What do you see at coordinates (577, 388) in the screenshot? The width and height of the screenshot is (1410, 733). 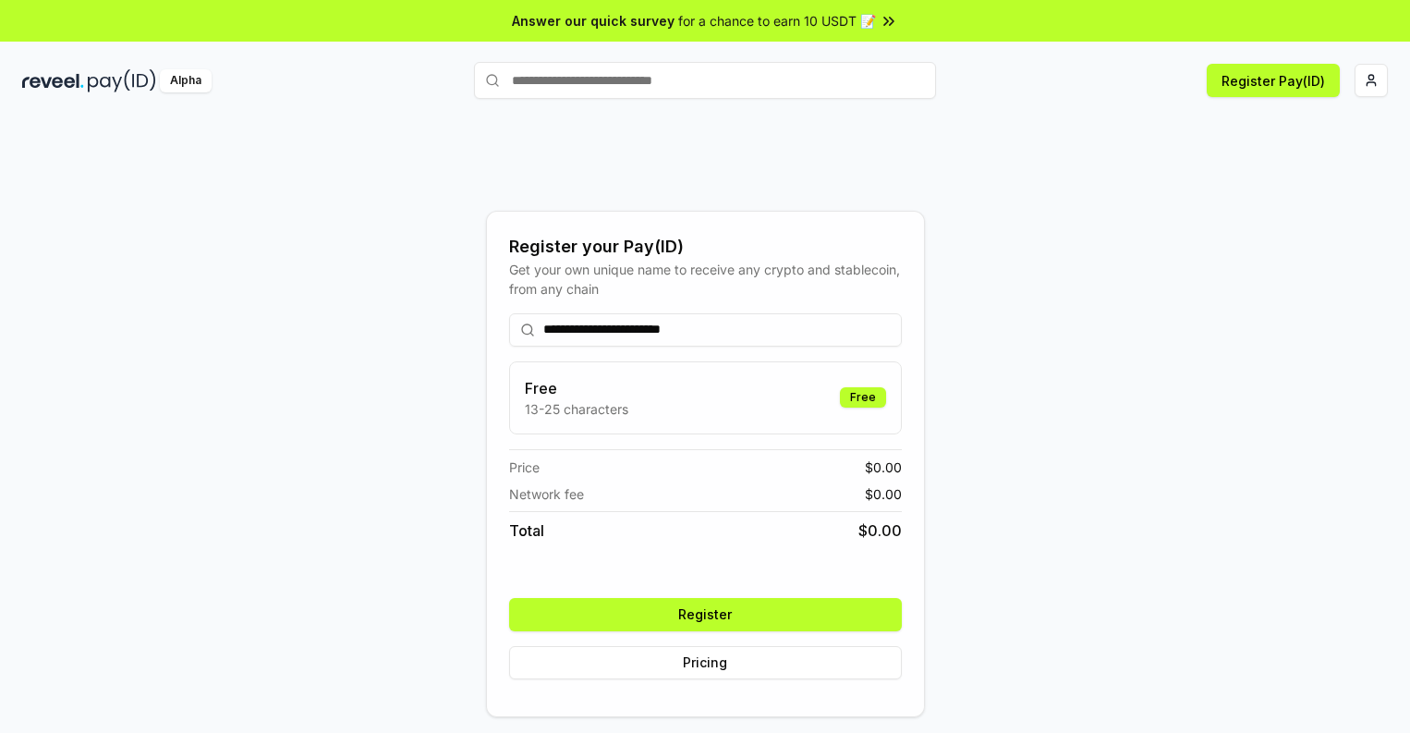 I see `h3: Free` at bounding box center [577, 388].